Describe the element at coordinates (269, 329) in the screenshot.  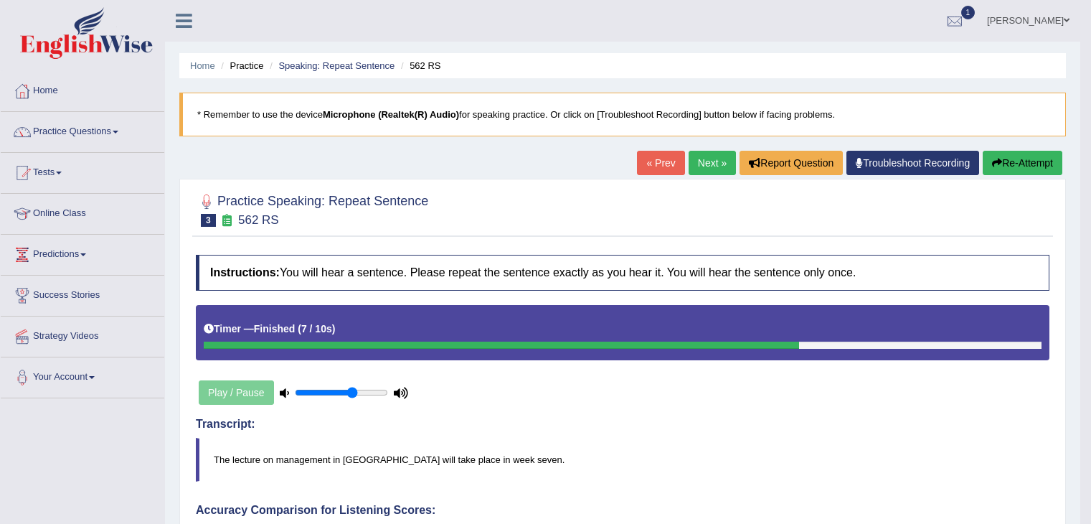
I see `h5: Timer —` at that location.